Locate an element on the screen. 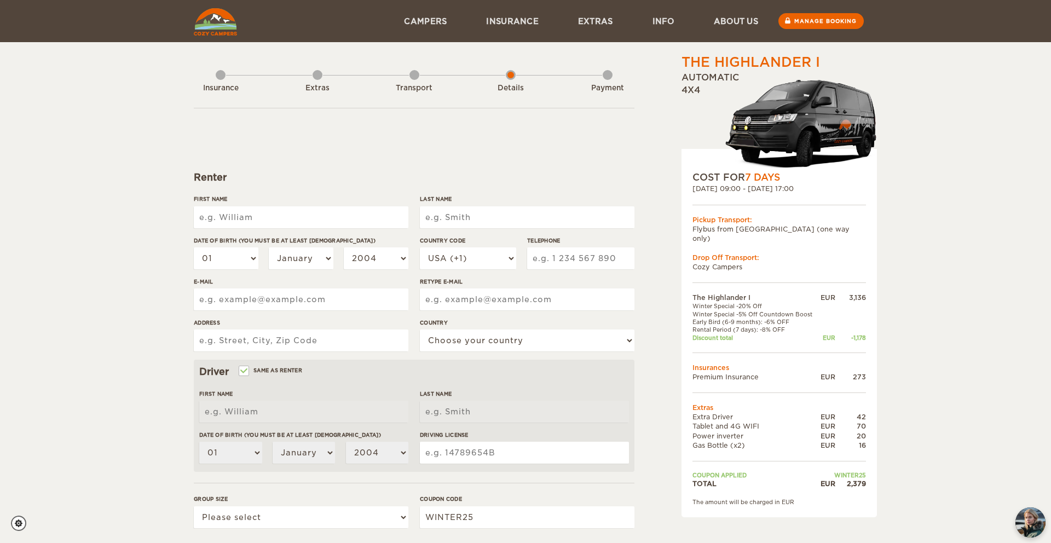 The width and height of the screenshot is (1051, 543). label: Country is located at coordinates (527, 322).